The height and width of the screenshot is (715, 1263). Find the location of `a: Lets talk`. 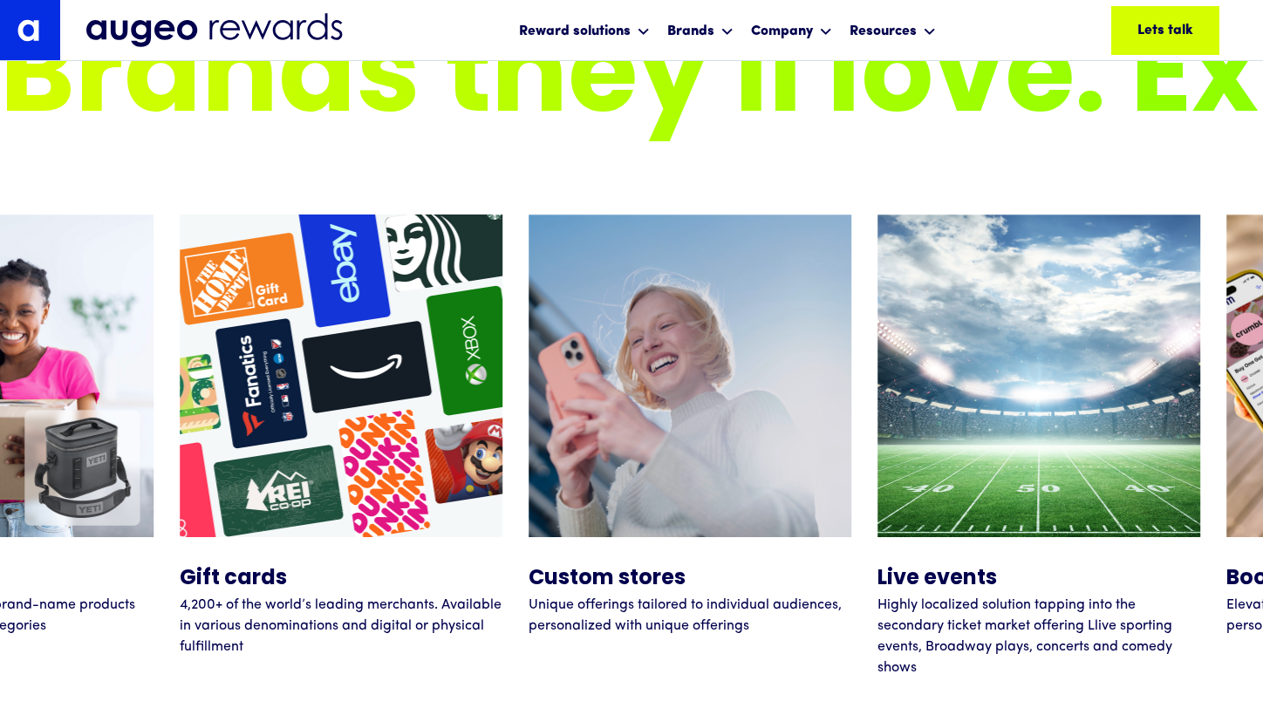

a: Lets talk is located at coordinates (1166, 31).